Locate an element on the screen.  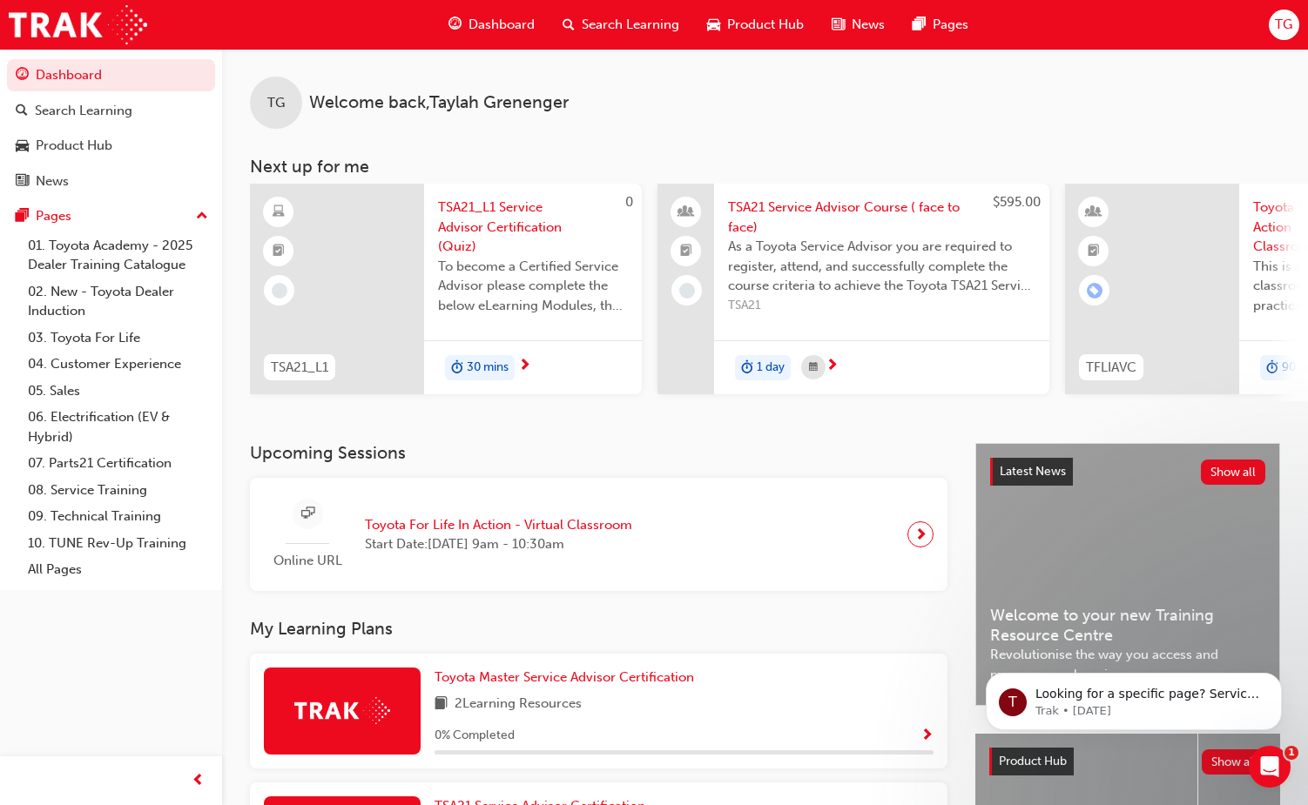
span: To become a Certified Service Advisor please complete the below eLearning Modules, the Service Ad... is located at coordinates (533, 286).